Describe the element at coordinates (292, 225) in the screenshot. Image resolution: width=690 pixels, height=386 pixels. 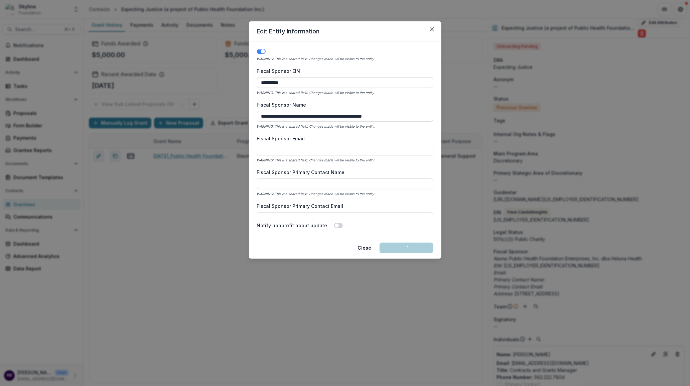
I see `label: Notify nonprofit about update` at that location.